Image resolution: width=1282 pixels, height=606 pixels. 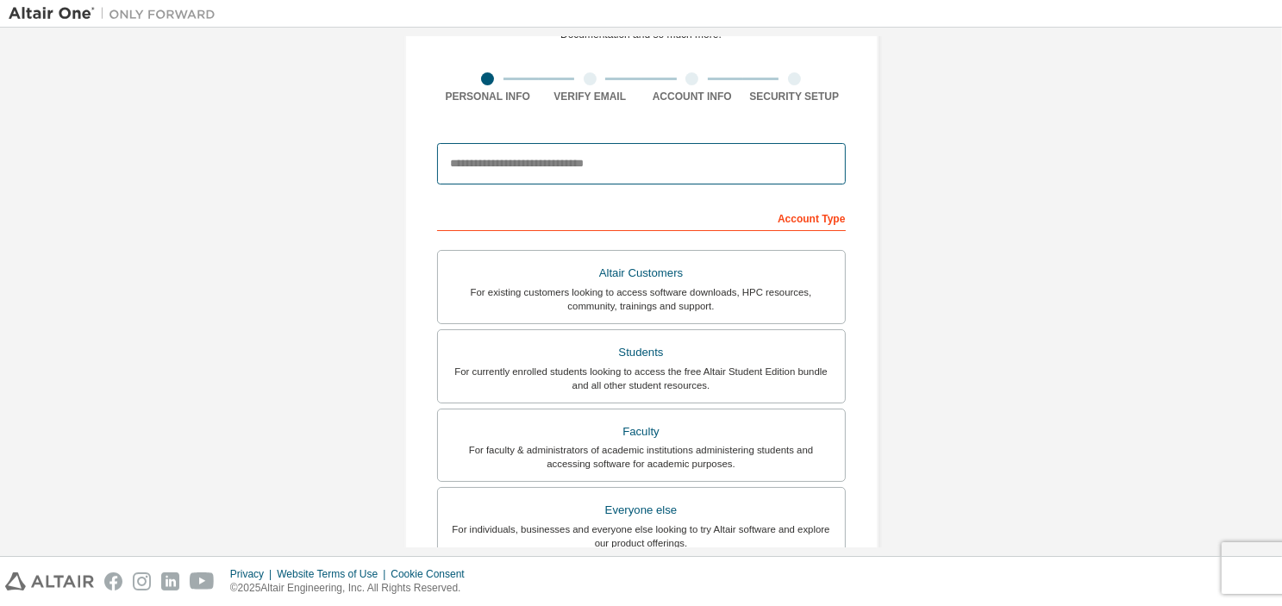 What do you see at coordinates (641, 217) in the screenshot?
I see `div: Account Type` at bounding box center [641, 217].